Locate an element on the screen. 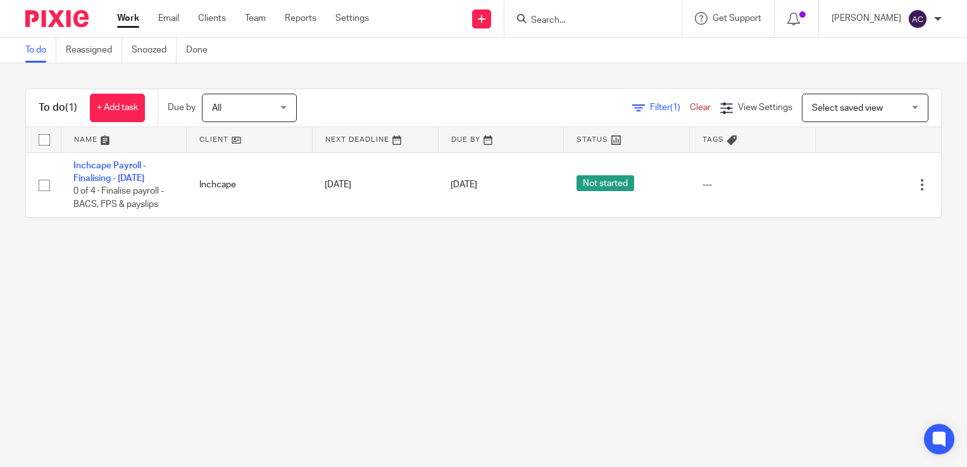  td: Inchcape is located at coordinates (249, 185).